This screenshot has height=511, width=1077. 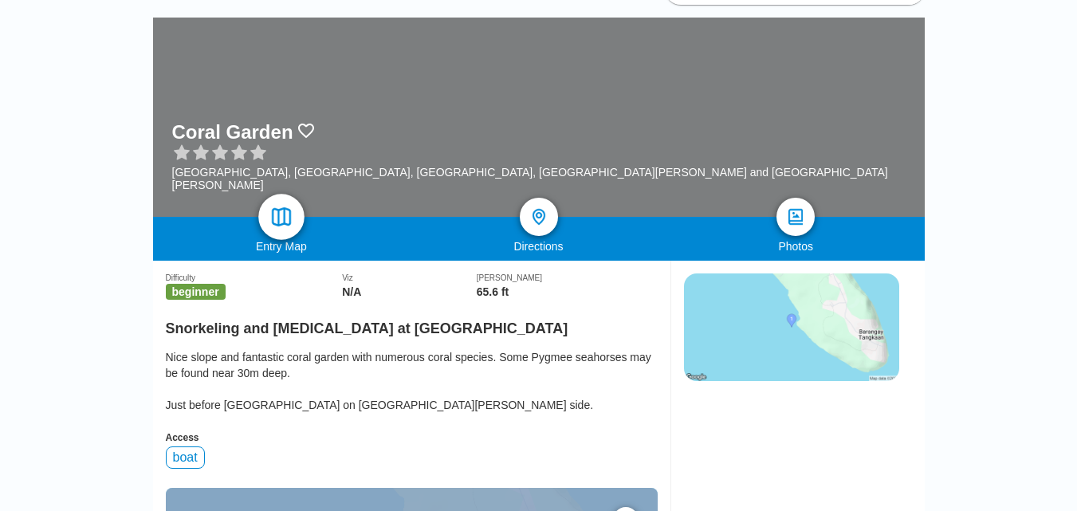 I want to click on img: directions, so click(x=539, y=217).